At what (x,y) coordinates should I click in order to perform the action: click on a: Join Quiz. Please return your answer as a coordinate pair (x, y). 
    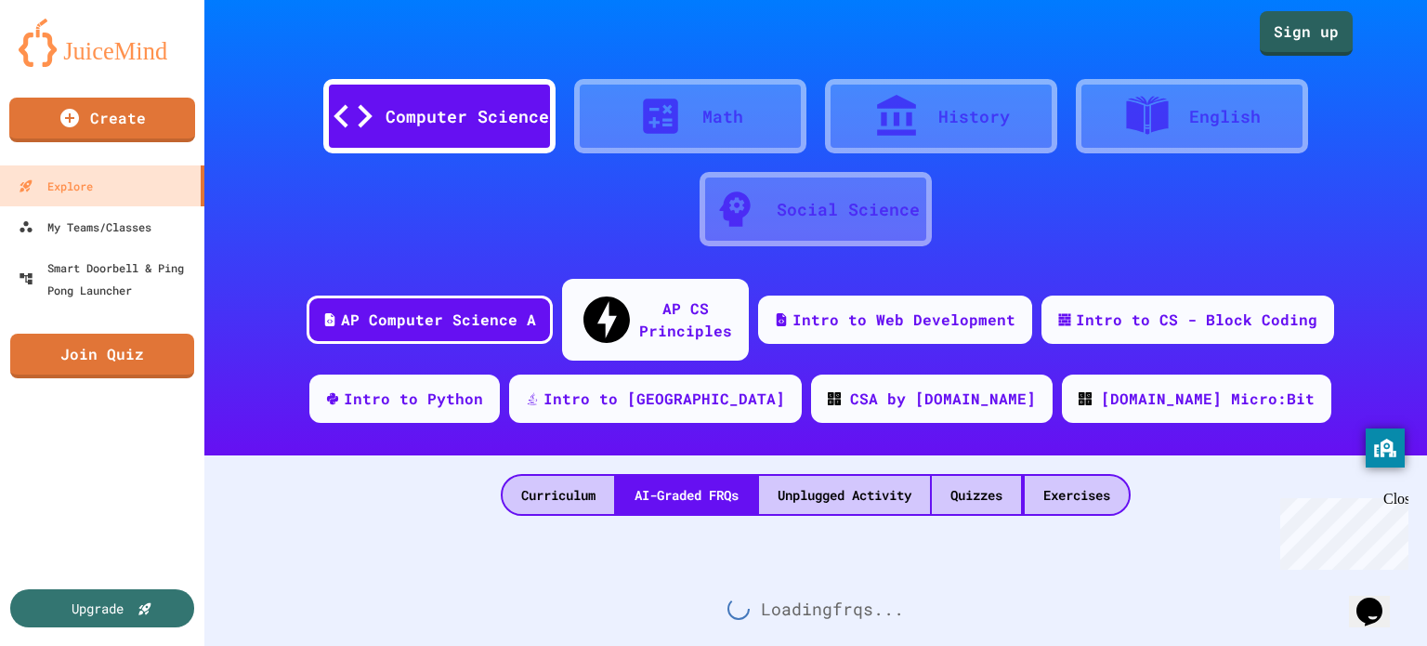
    Looking at the image, I should click on (102, 356).